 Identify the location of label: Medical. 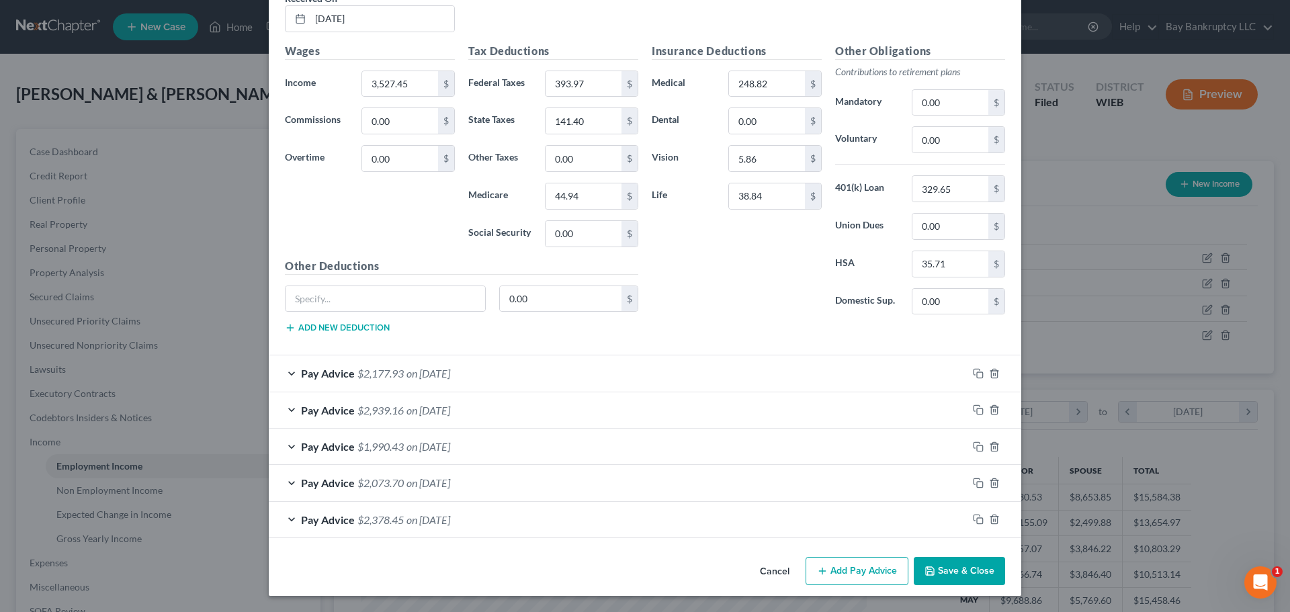
(683, 84).